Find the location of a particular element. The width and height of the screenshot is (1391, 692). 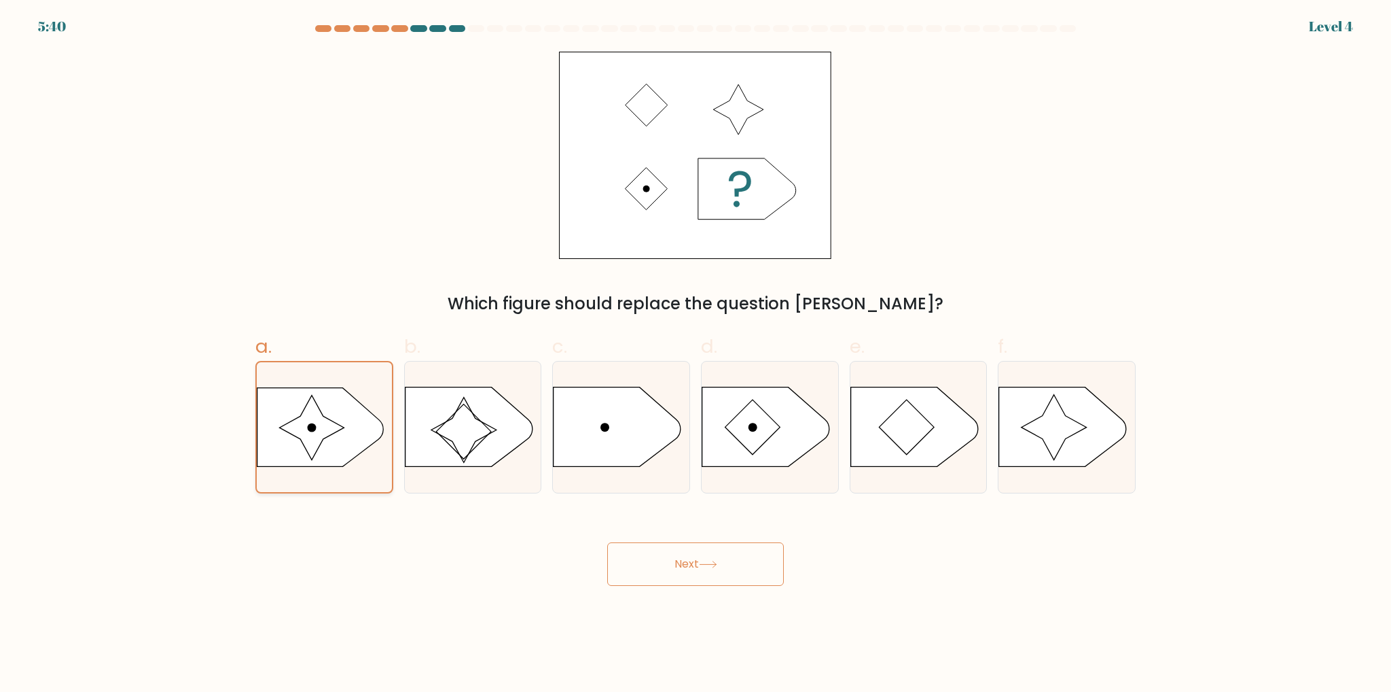

button: Next is located at coordinates (696, 564).